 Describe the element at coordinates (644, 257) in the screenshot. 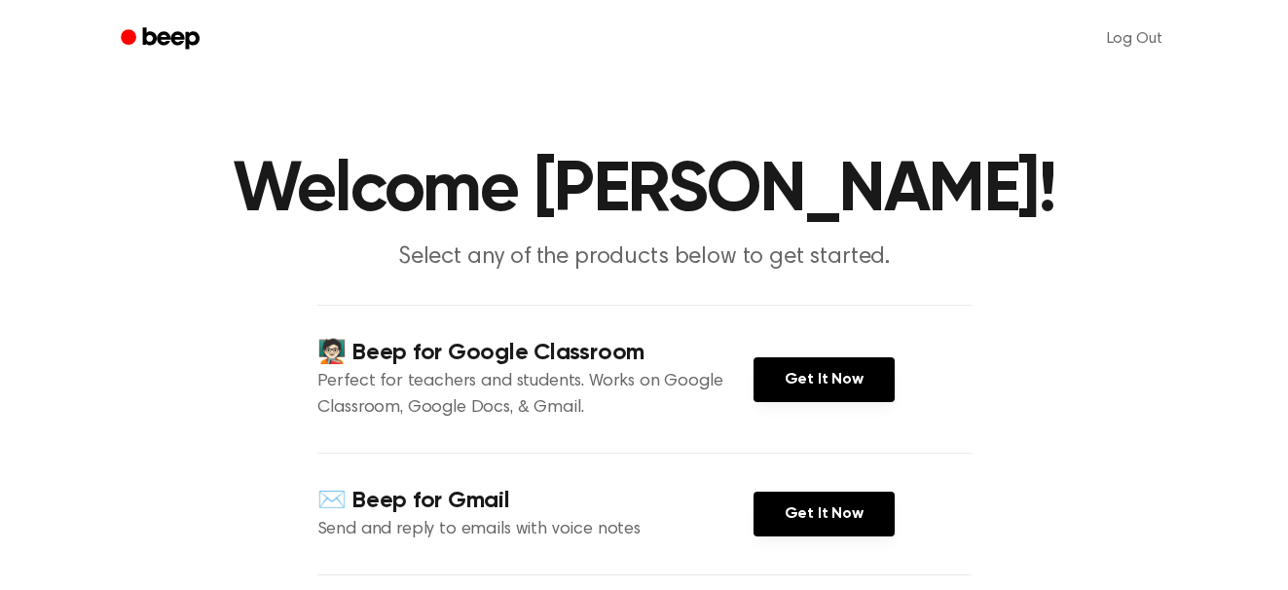

I see `p: Select any of the products below to get started.` at that location.